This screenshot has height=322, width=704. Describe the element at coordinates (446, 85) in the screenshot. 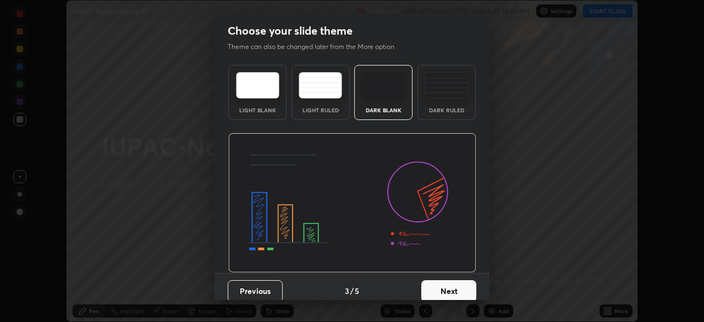

I see `img: darkRuledTheme.de295e13.svg` at that location.